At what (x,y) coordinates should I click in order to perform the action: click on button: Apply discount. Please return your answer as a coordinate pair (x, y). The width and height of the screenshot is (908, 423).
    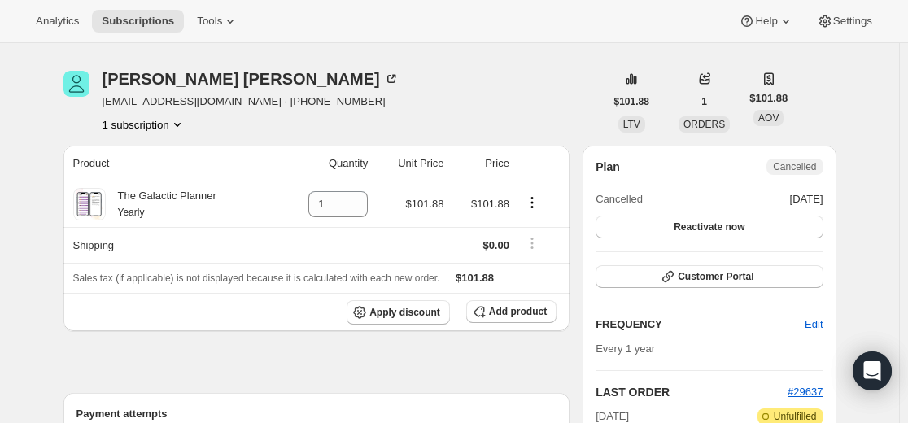
    Looking at the image, I should click on (398, 312).